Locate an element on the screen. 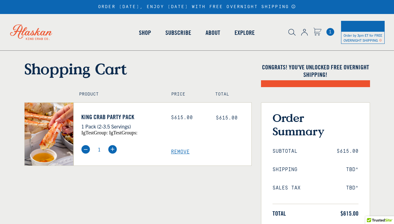 Image resolution: width=394 pixels, height=224 pixels. img: account is located at coordinates (305, 32).